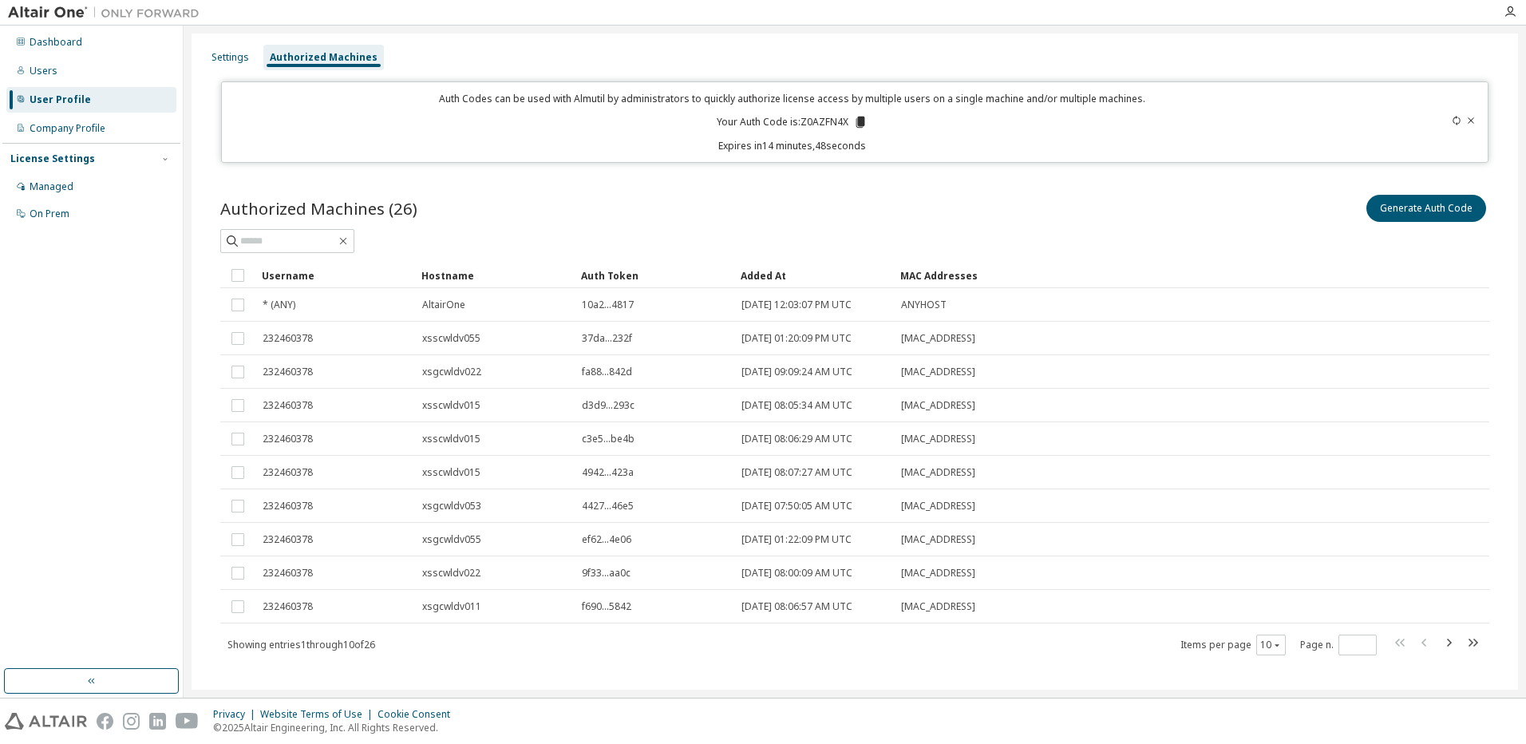 This screenshot has height=744, width=1526. What do you see at coordinates (606, 539) in the screenshot?
I see `span: ef62...4e06` at bounding box center [606, 539].